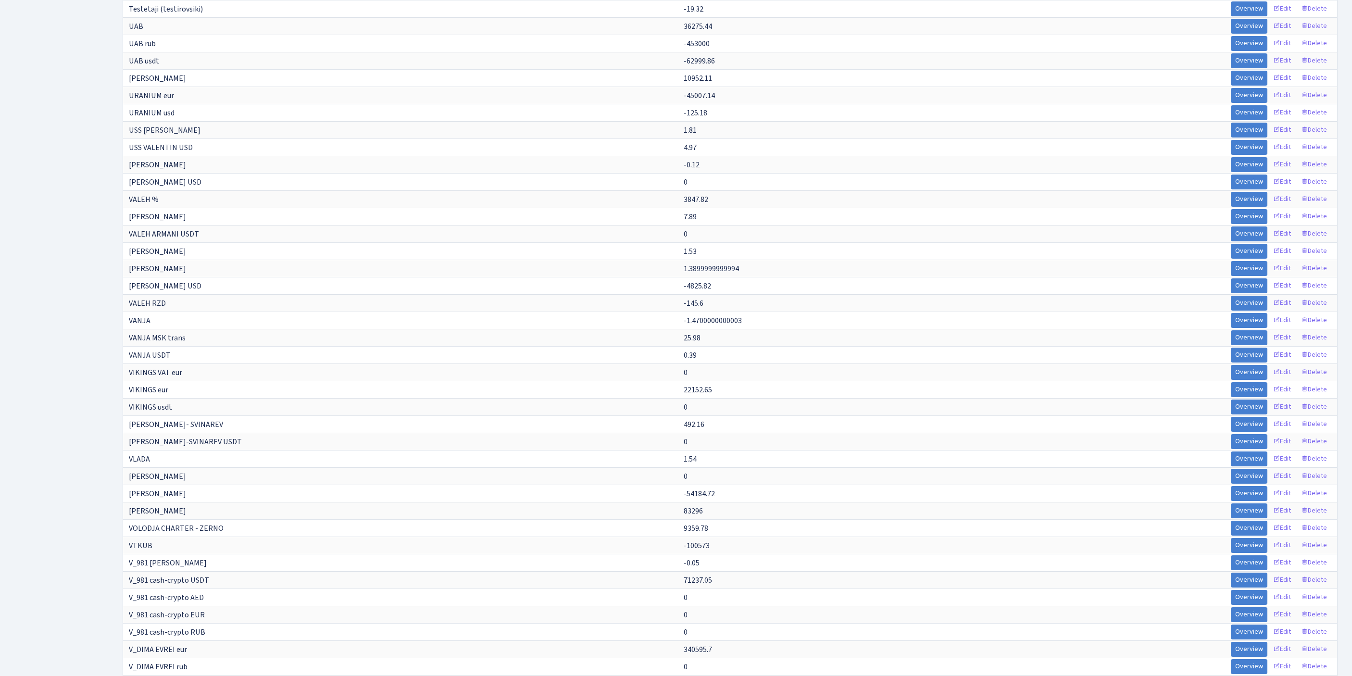  What do you see at coordinates (169, 580) in the screenshot?
I see `span: V_981 cash-crypto USDT` at bounding box center [169, 580].